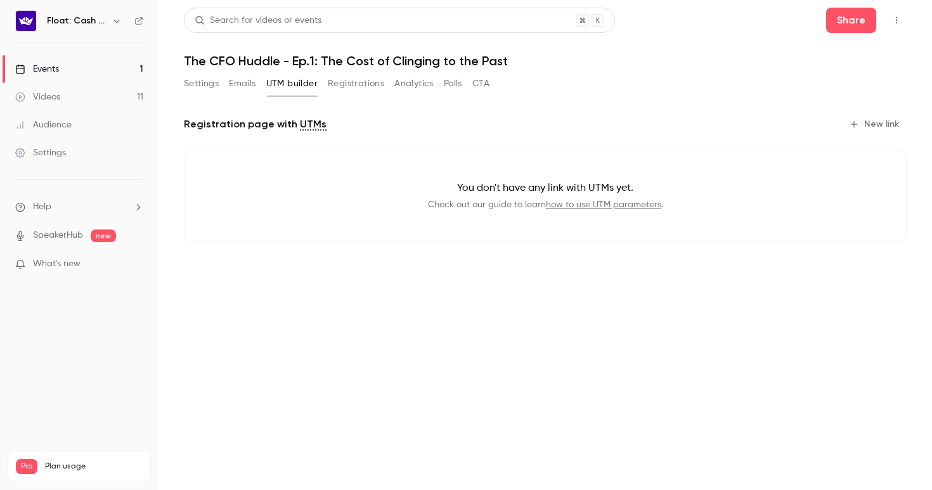 This screenshot has height=490, width=932. I want to click on h6: Float: Cash Flow Intelligence Series, so click(77, 21).